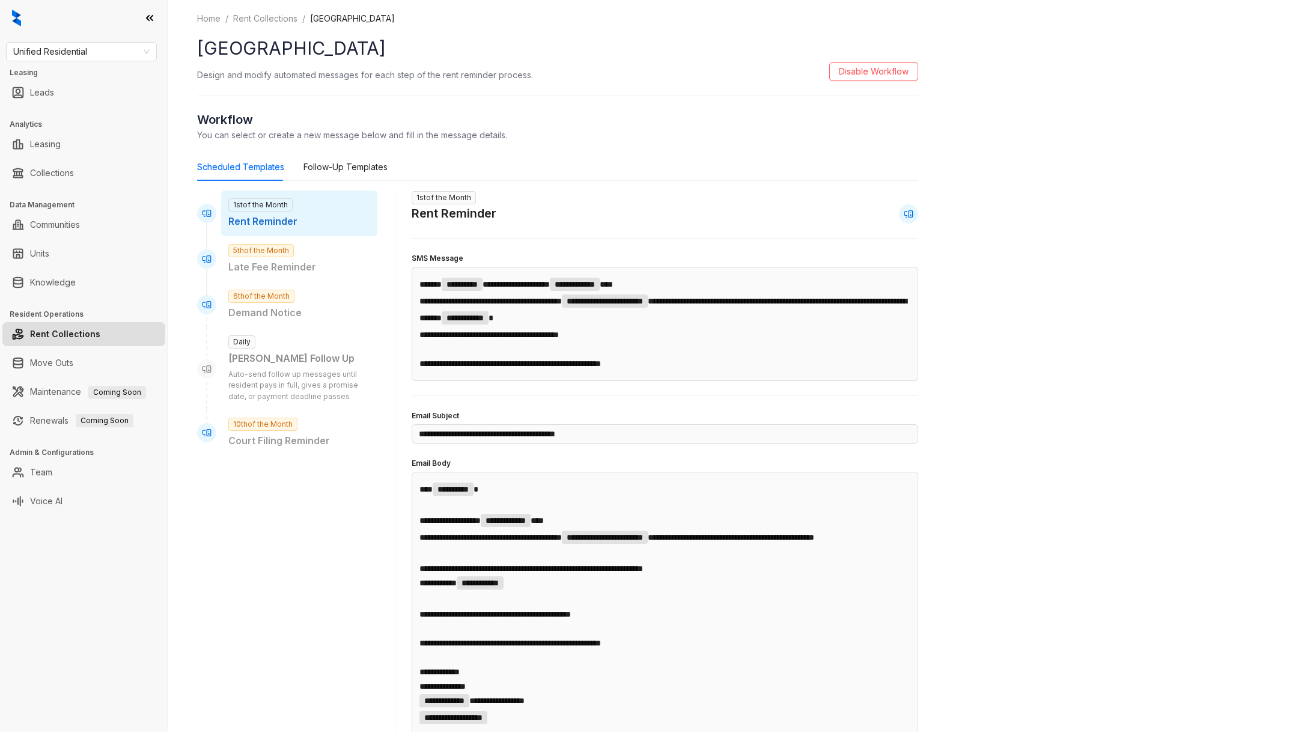 The image size is (1298, 732). I want to click on a: Team, so click(41, 472).